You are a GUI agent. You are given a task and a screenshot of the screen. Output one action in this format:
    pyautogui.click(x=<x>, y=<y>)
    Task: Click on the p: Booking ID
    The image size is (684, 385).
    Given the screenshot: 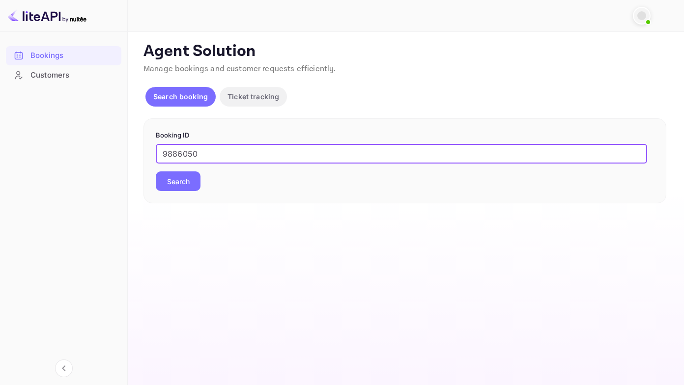 What is the action you would take?
    pyautogui.click(x=405, y=136)
    